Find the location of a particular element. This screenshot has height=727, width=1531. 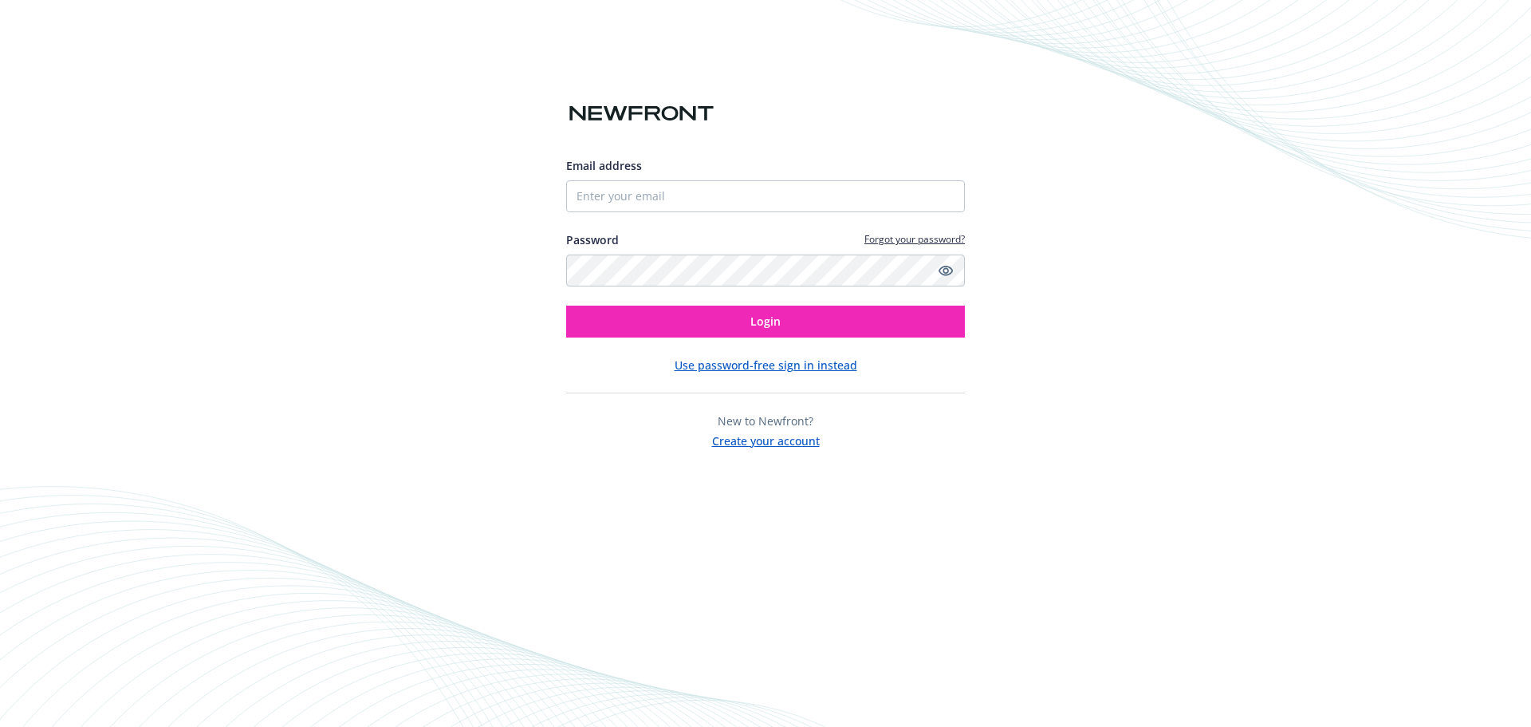

a: Forgot your password? is located at coordinates (915, 238).